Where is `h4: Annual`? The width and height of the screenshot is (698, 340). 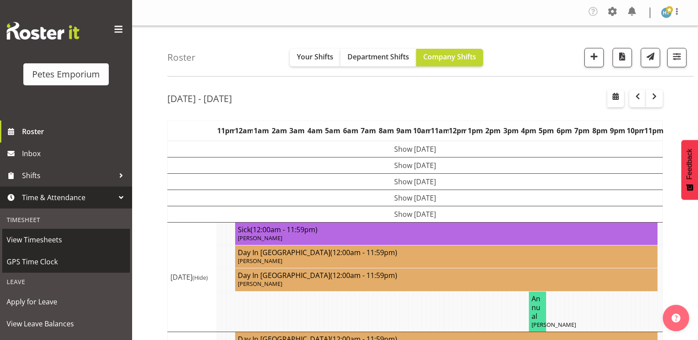
h4: Annual is located at coordinates (537, 308).